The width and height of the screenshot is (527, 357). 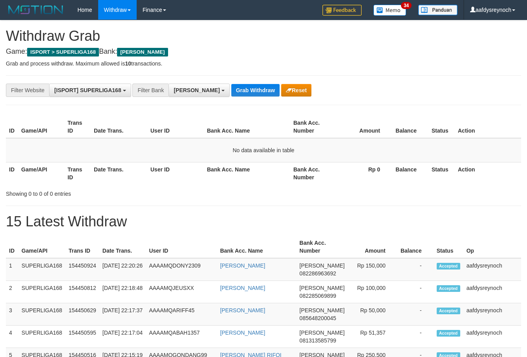 I want to click on img: Button%20Memo.svg, so click(x=390, y=10).